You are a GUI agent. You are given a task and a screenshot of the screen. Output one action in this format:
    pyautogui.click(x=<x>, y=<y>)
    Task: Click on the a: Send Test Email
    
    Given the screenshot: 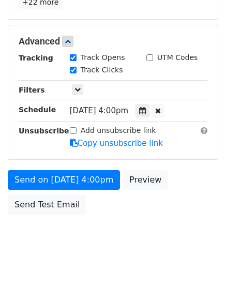 What is the action you would take?
    pyautogui.click(x=47, y=205)
    